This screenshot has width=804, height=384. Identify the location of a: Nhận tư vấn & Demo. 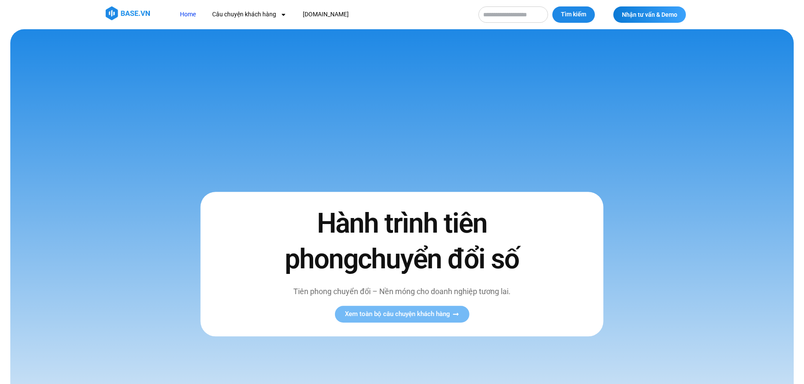
(650, 15).